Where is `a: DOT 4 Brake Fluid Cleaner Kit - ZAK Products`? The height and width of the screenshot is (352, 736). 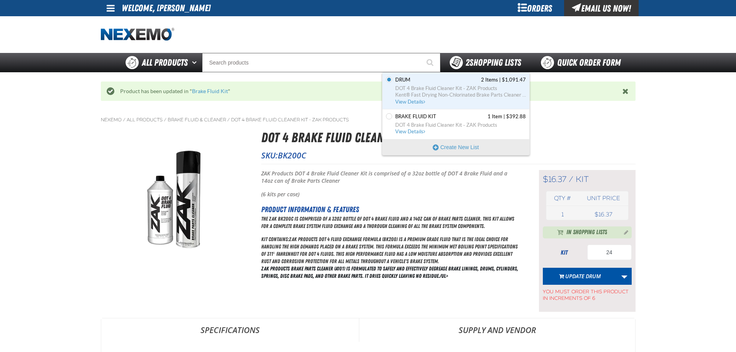 a: DOT 4 Brake Fluid Cleaner Kit - ZAK Products is located at coordinates (290, 120).